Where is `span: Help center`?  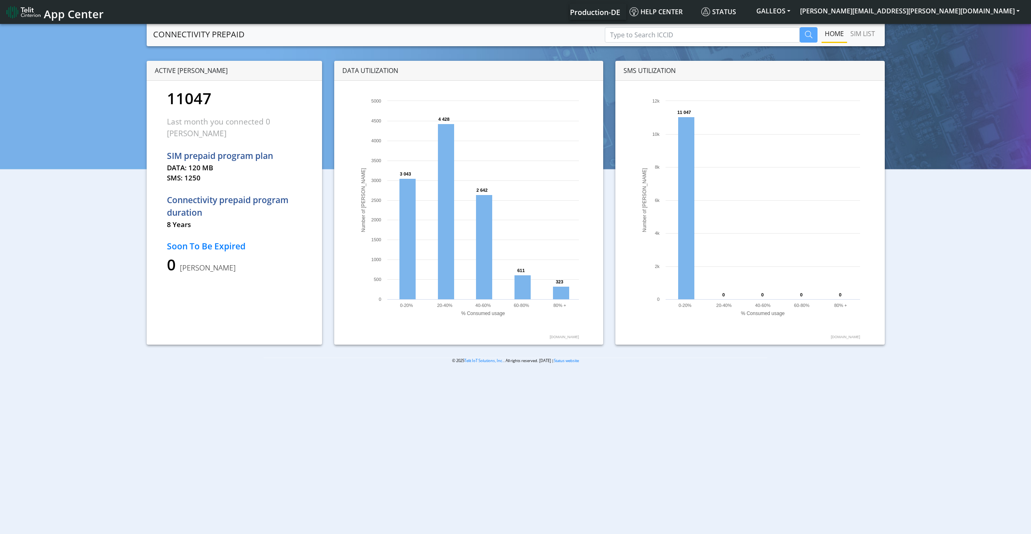
span: Help center is located at coordinates (656, 12).